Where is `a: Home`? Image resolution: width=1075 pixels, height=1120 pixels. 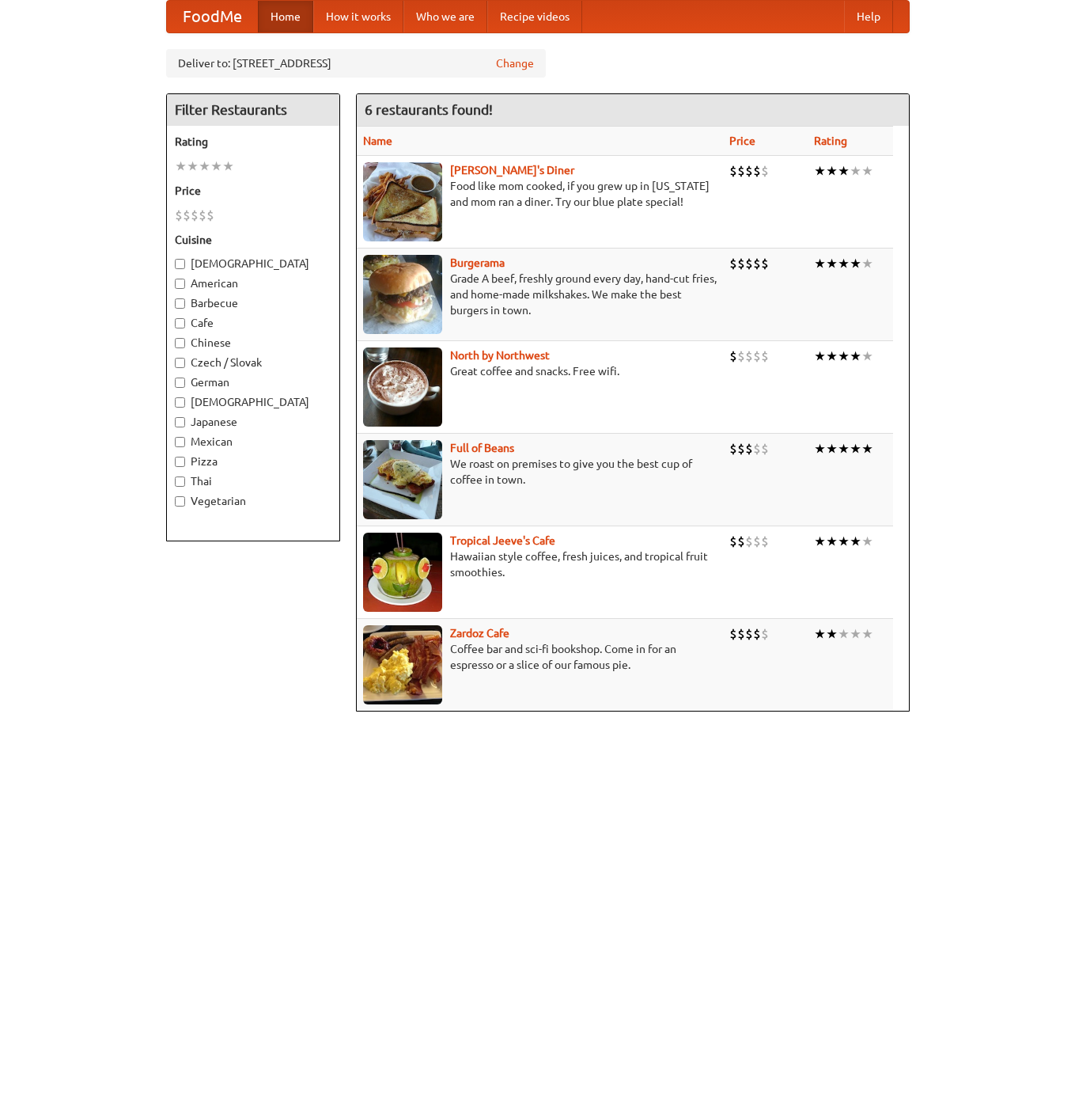 a: Home is located at coordinates (285, 17).